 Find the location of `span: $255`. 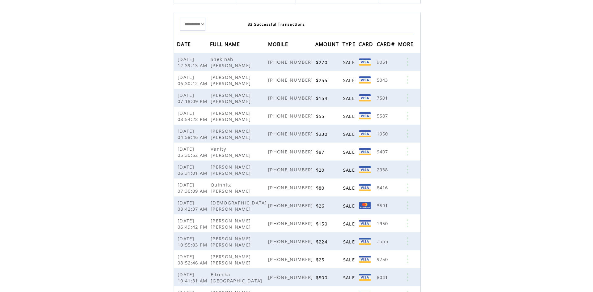

span: $255 is located at coordinates (323, 80).